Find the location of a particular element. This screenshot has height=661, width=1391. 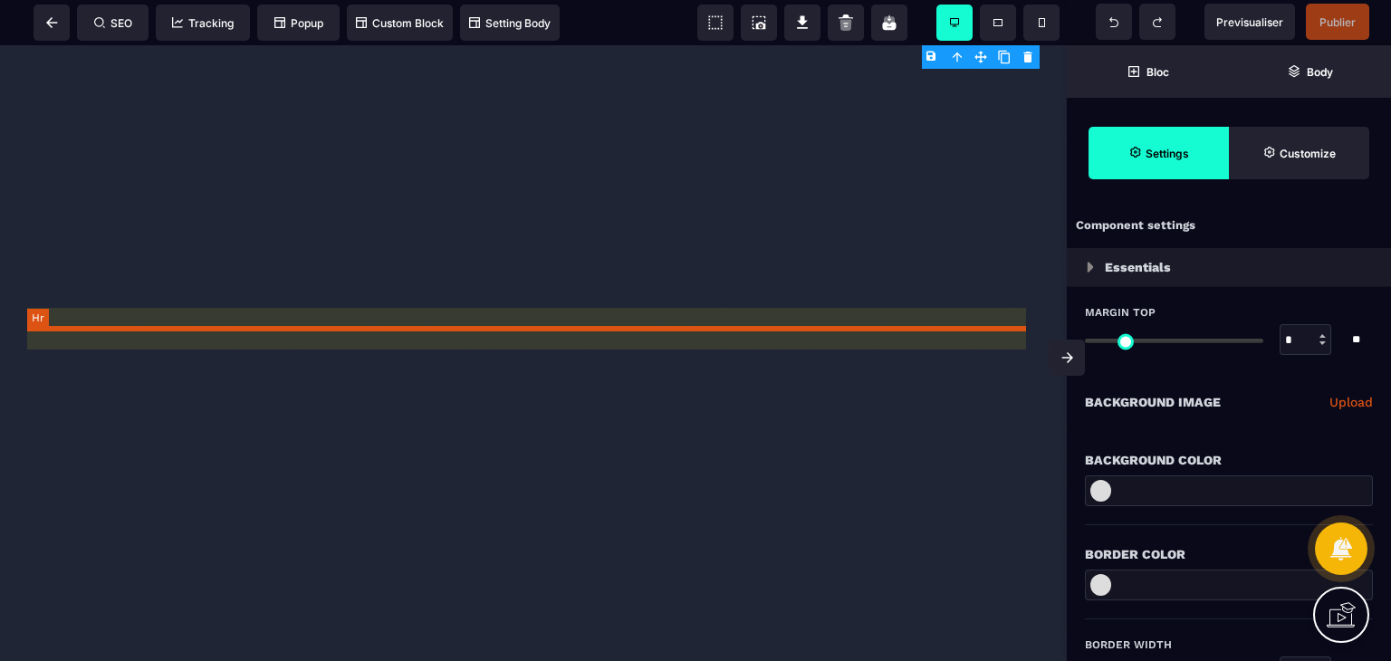

span: Previsualiser is located at coordinates (1250, 22).